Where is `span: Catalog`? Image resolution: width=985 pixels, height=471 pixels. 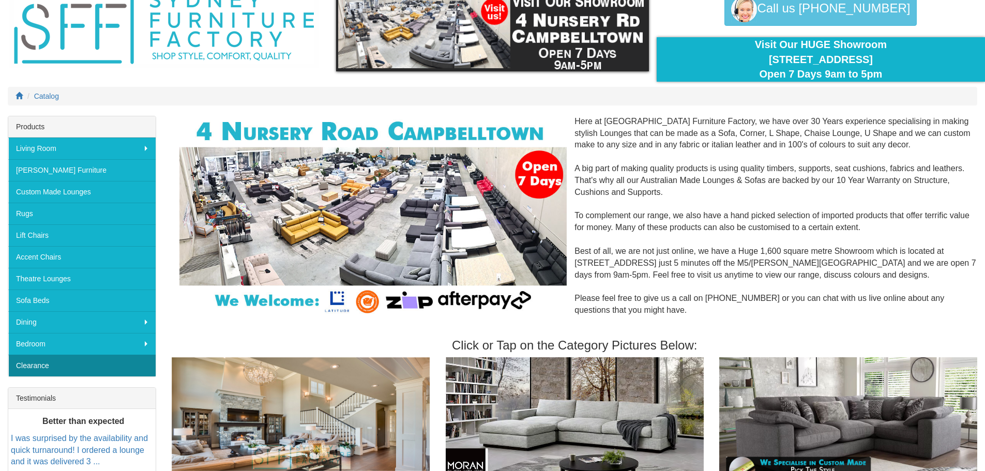
span: Catalog is located at coordinates (47, 96).